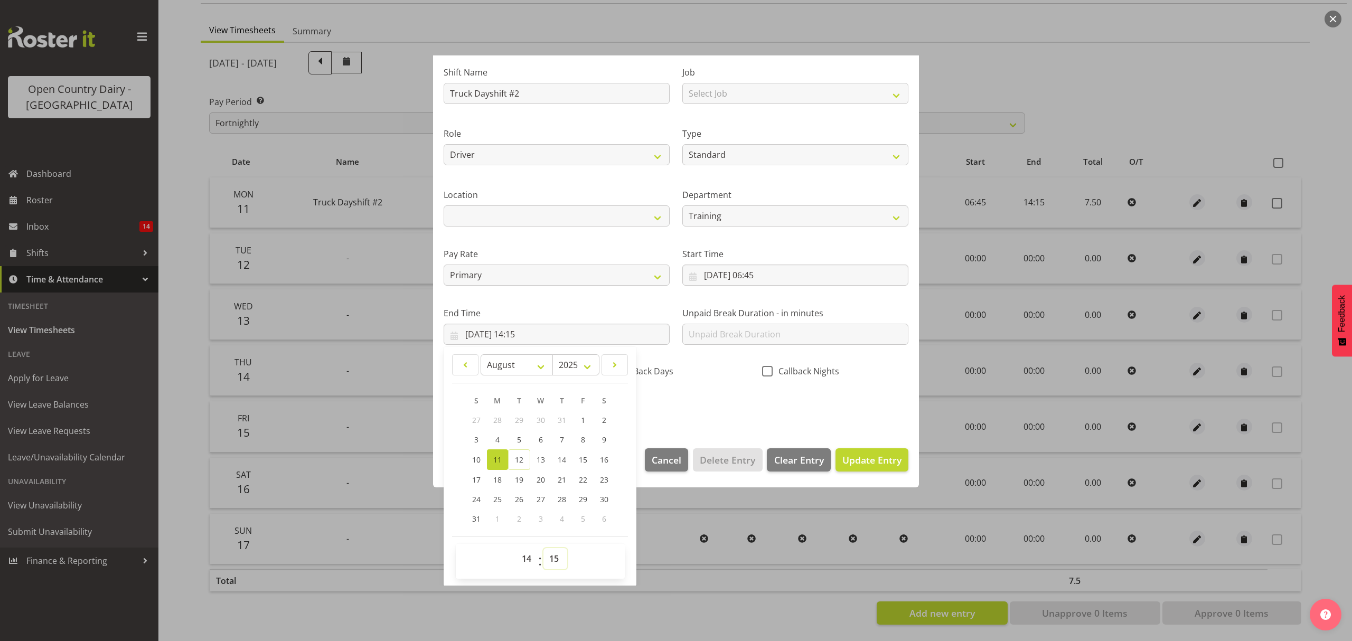 This screenshot has height=641, width=1352. Describe the element at coordinates (795, 254) in the screenshot. I see `label: Start Time` at that location.